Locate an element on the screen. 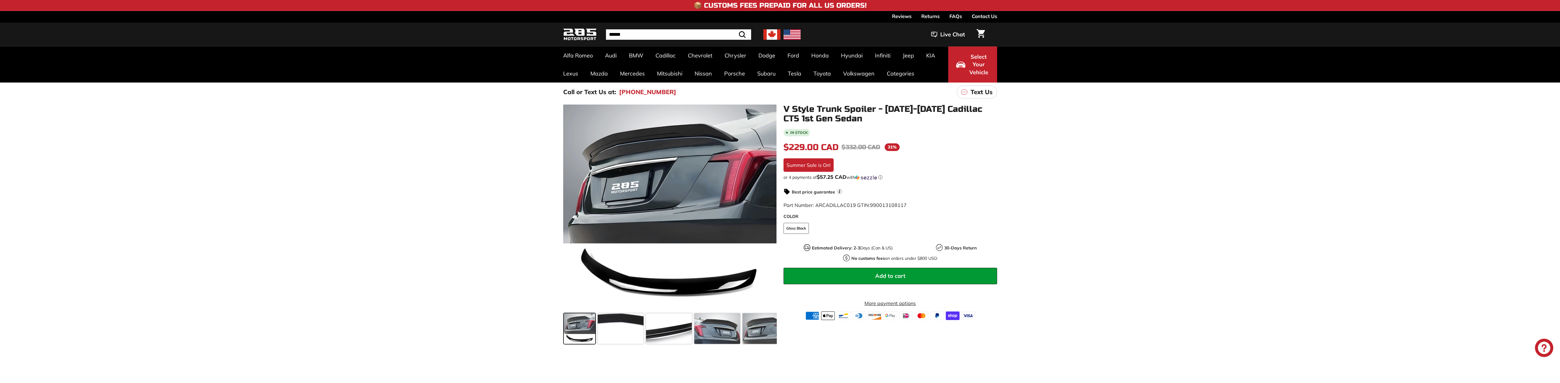  span: $332.00 CAD is located at coordinates (861, 147).